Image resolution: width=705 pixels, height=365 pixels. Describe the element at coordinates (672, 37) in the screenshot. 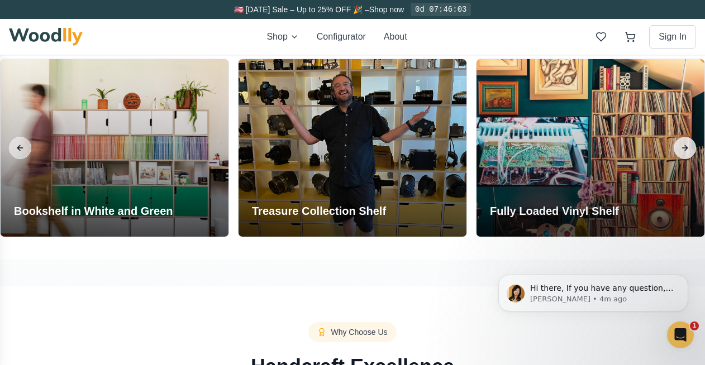

I see `button: Sign In` at that location.